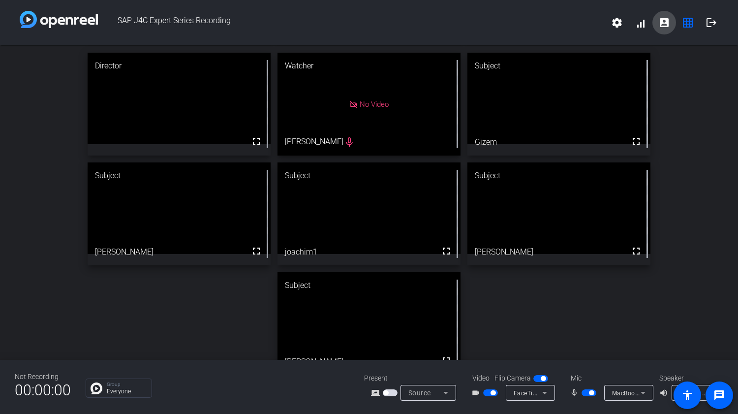  I want to click on span: MacBook Pro Microphone (Built-in), so click(662, 393).